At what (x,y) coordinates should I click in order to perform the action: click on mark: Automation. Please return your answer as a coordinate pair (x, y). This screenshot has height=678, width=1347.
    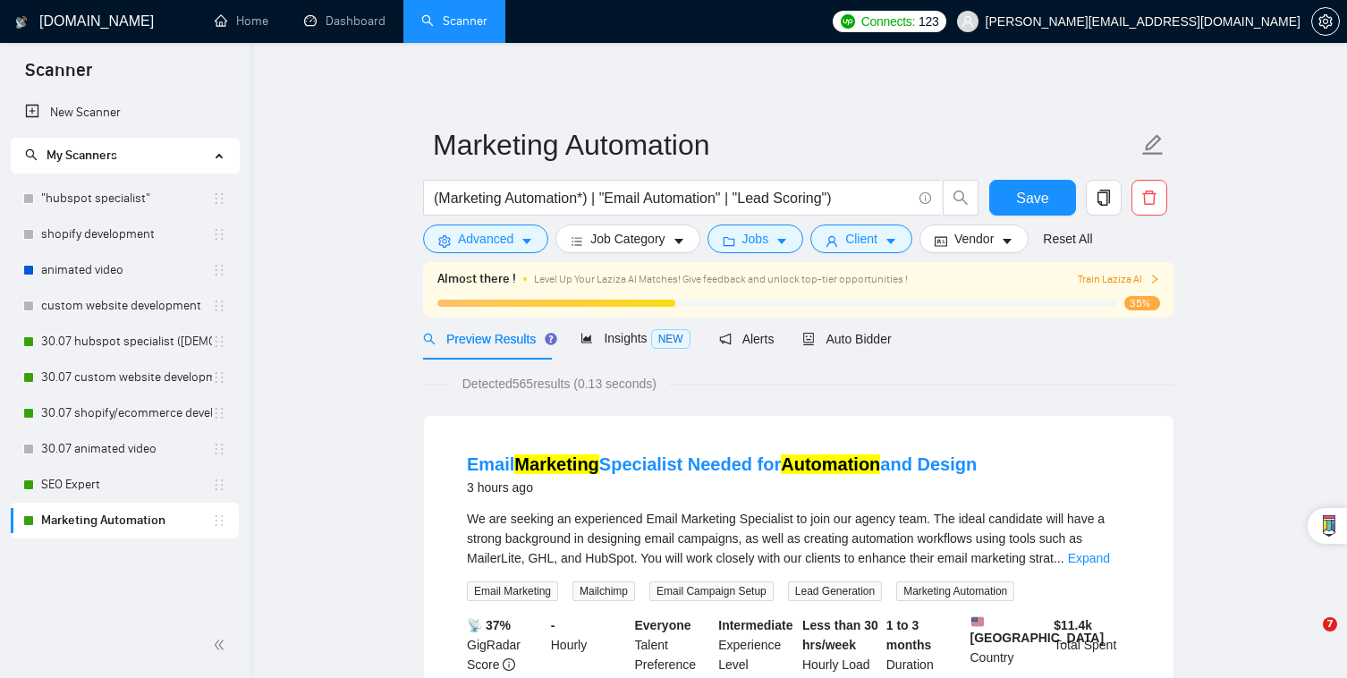
    Looking at the image, I should click on (830, 464).